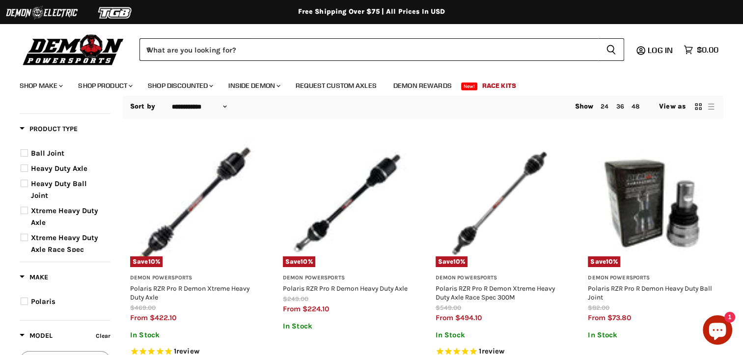 The height and width of the screenshot is (355, 743). What do you see at coordinates (163, 318) in the screenshot?
I see `span: $422.10` at bounding box center [163, 318].